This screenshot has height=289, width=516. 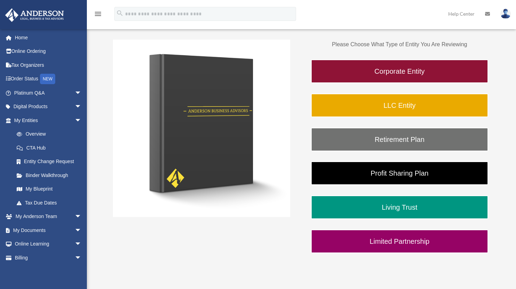 What do you see at coordinates (34, 15) in the screenshot?
I see `img: Anderson Advisors Platinum Portal` at bounding box center [34, 15].